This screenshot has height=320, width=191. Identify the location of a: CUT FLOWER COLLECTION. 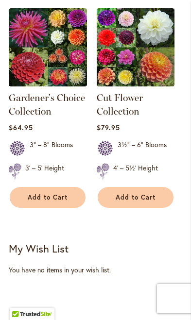
(136, 84).